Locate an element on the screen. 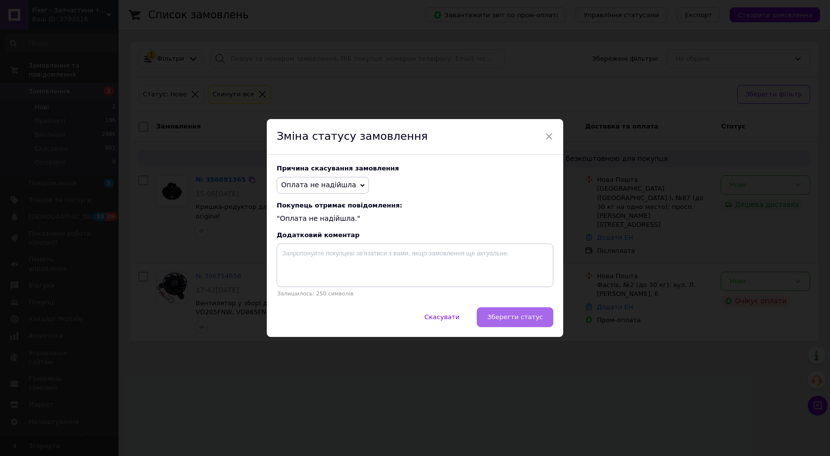 This screenshot has width=830, height=456. div: Додатковий коментар is located at coordinates (415, 235).